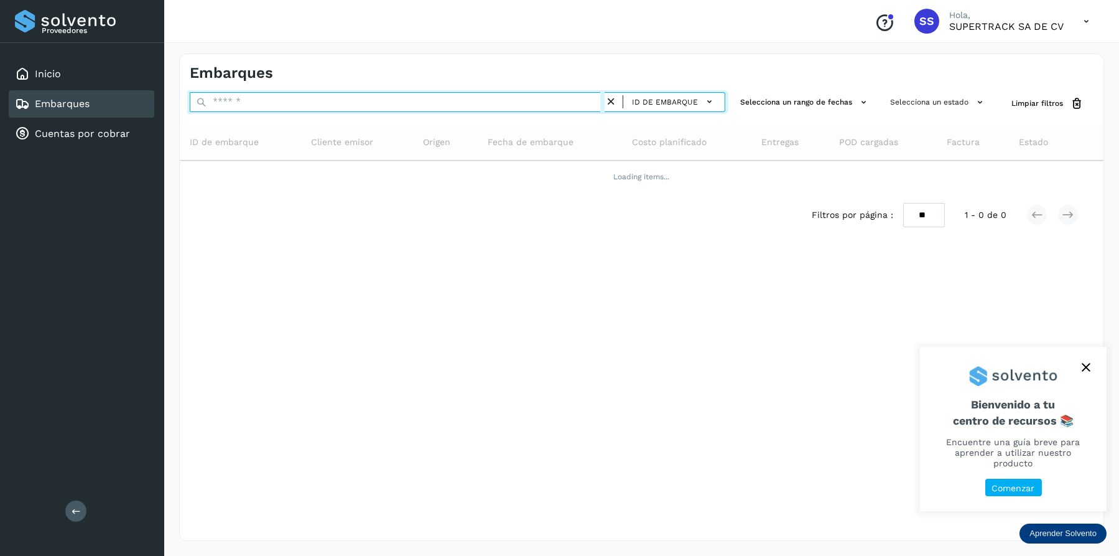 This screenshot has height=556, width=1119. I want to click on div: Embarques, so click(81, 104).